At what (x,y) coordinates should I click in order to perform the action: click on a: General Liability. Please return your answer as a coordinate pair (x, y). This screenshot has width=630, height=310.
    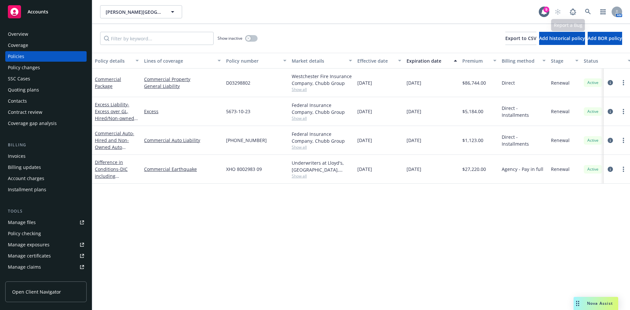
    Looking at the image, I should click on (182, 86).